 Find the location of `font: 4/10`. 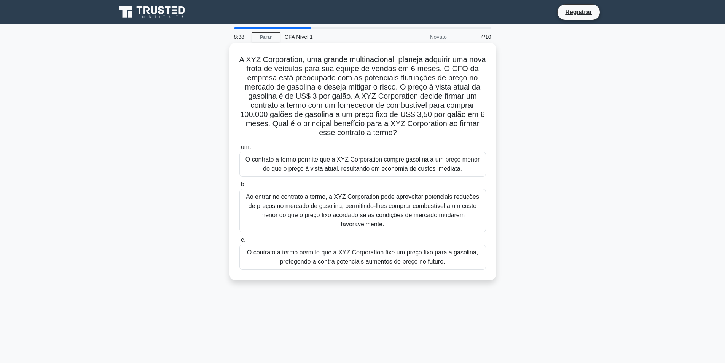

font: 4/10 is located at coordinates (486, 37).